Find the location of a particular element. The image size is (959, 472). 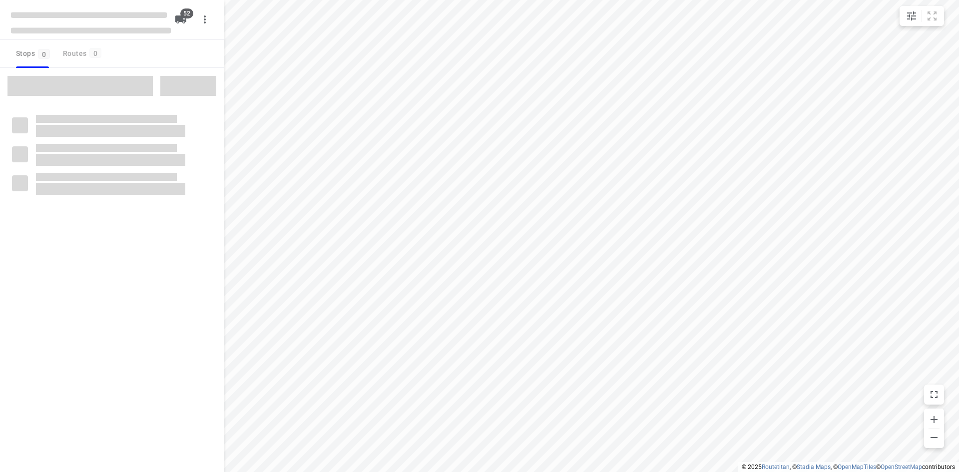

a: Routetitan is located at coordinates (776, 467).